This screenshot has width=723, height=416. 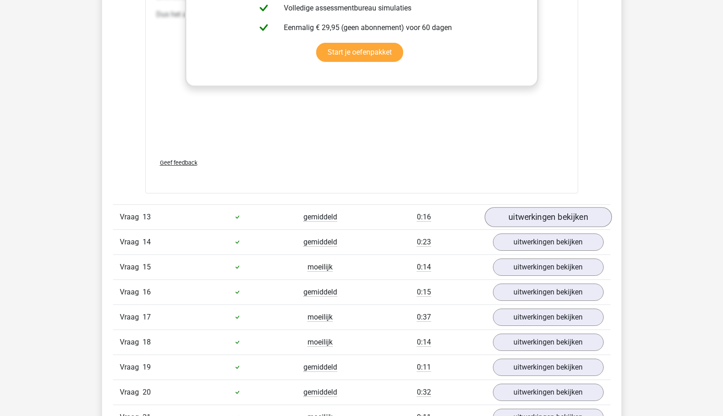 I want to click on span: 16, so click(x=147, y=292).